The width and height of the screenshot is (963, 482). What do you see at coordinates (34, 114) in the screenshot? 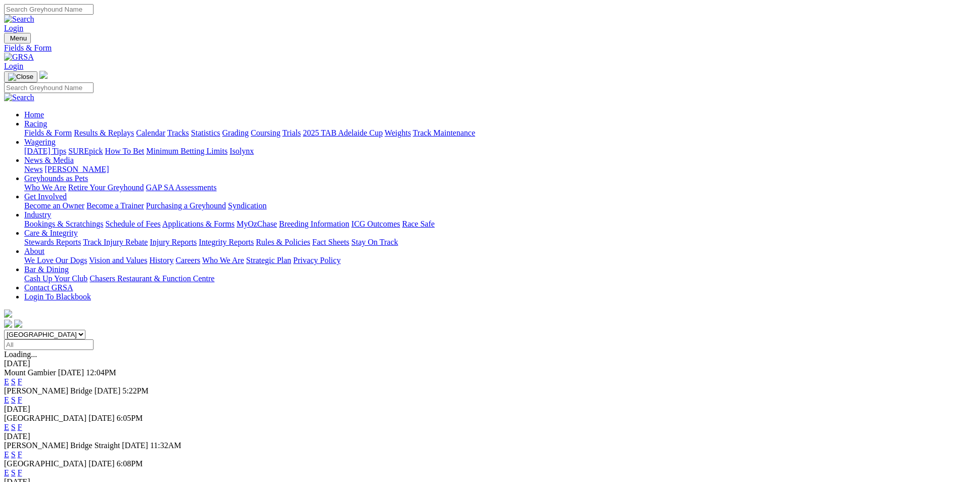
I see `a: Home` at bounding box center [34, 114].